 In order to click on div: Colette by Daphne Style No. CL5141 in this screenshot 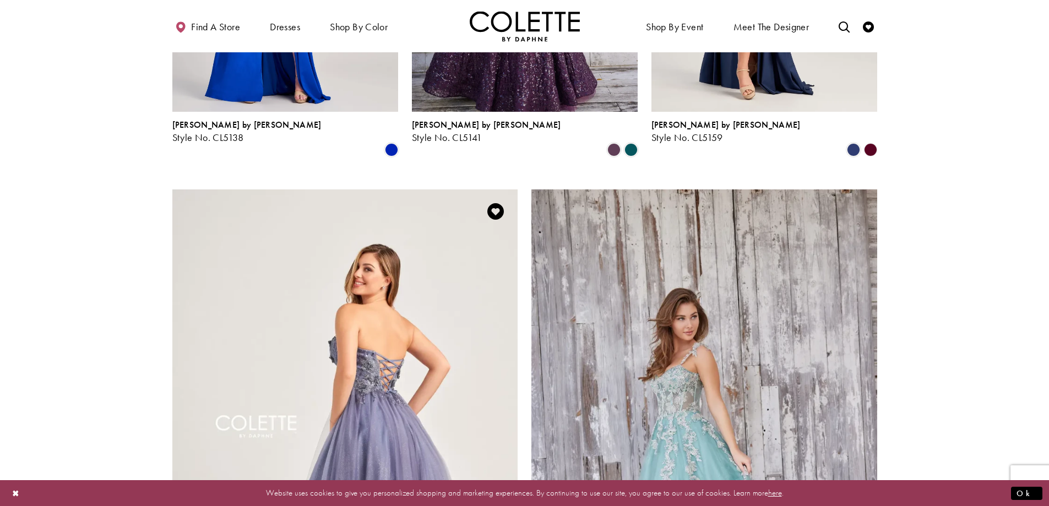, I will do `click(486, 132)`.